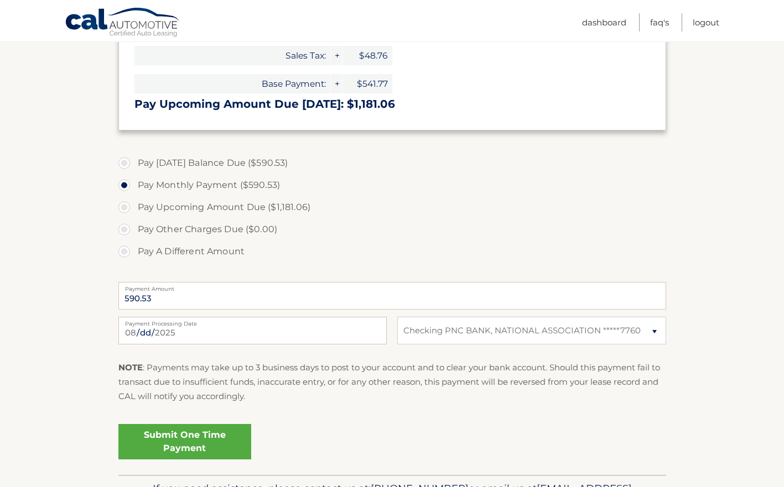 The image size is (784, 487). I want to click on span: Base Payment:, so click(232, 84).